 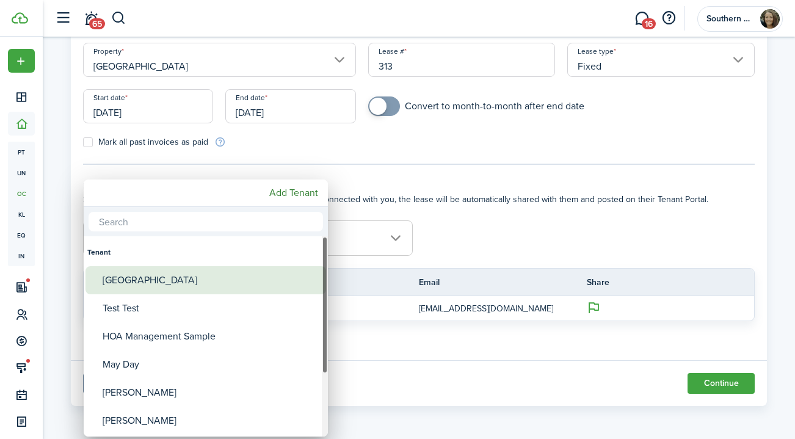 What do you see at coordinates (211, 337) in the screenshot?
I see `div: HOA Management Sample` at bounding box center [211, 337].